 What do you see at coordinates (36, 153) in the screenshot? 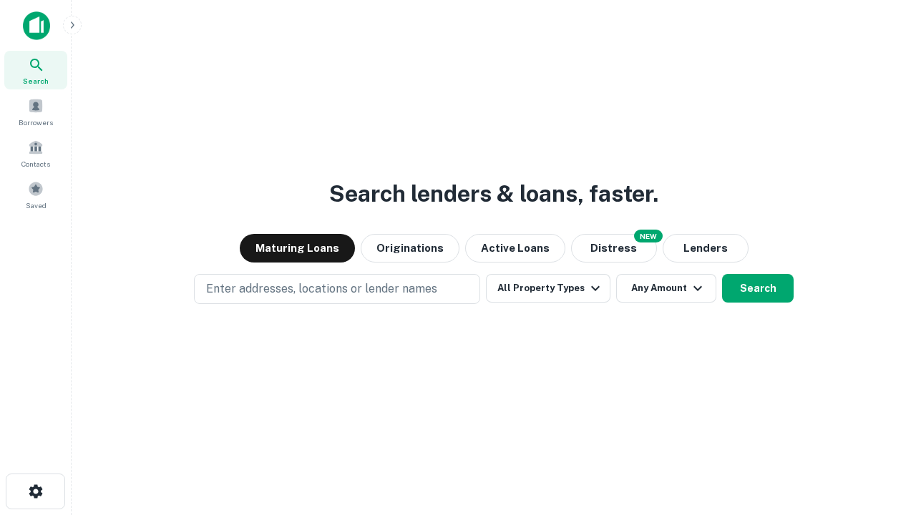
I see `a: Contacts` at bounding box center [36, 153].